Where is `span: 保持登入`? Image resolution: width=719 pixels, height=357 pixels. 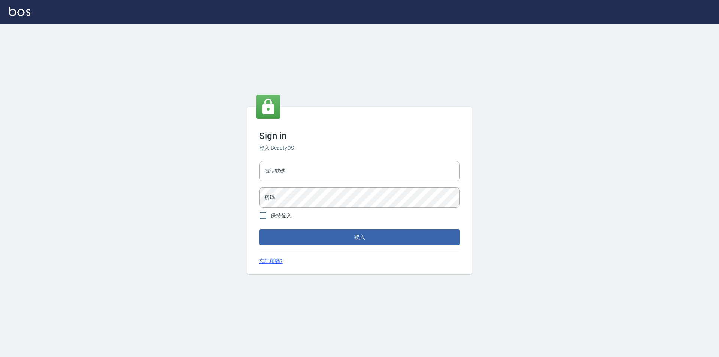 span: 保持登入 is located at coordinates (281, 215).